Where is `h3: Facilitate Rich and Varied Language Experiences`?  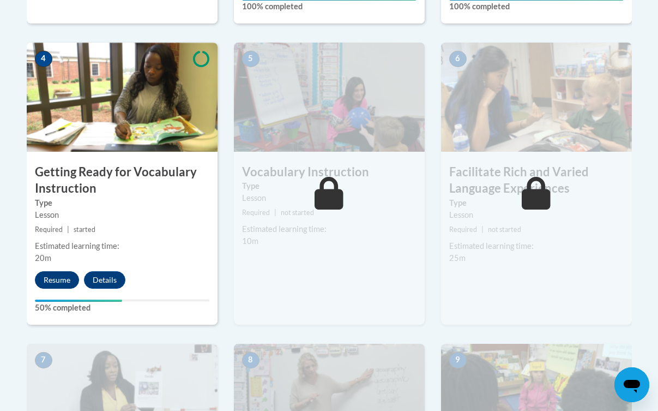 h3: Facilitate Rich and Varied Language Experiences is located at coordinates (537, 180).